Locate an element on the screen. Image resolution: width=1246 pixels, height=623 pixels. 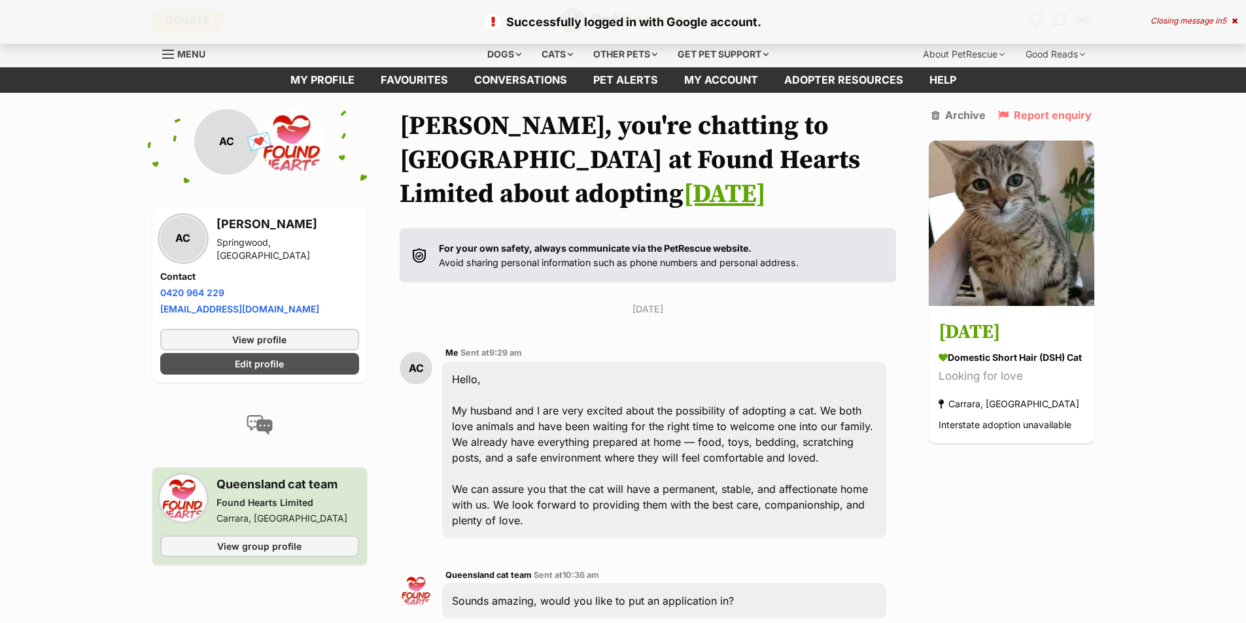
a: Favourites is located at coordinates (414, 80).